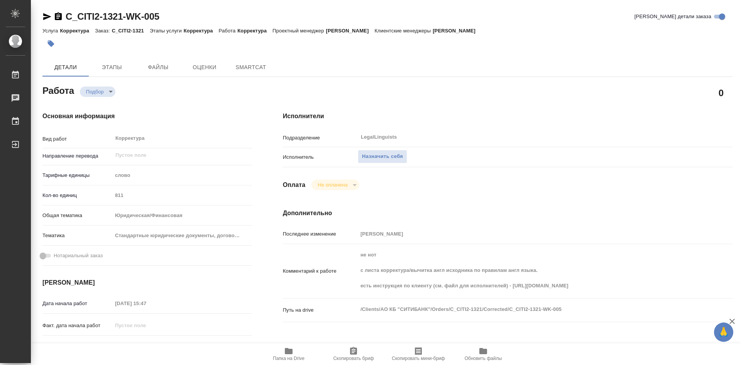  What do you see at coordinates (51, 44) in the screenshot?
I see `button: Добавить тэг` at bounding box center [51, 44].